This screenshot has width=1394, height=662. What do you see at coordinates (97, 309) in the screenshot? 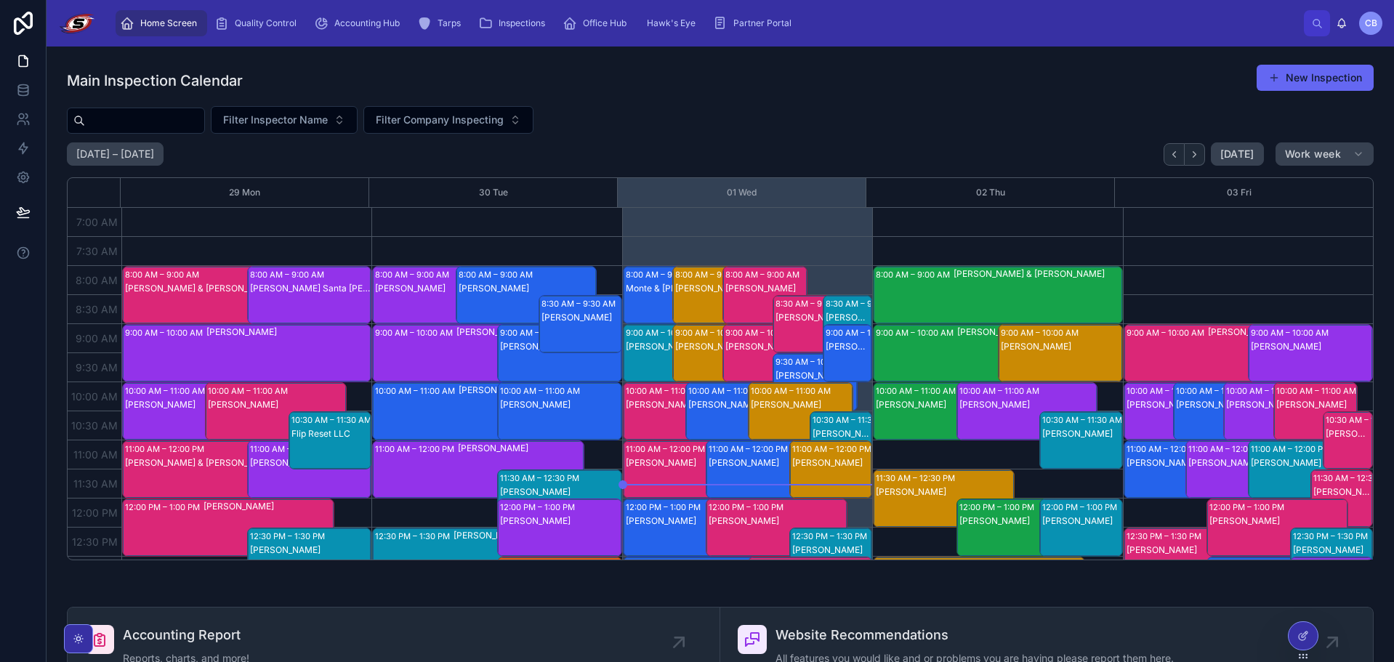
I see `span: 8:30 AM` at bounding box center [97, 309].